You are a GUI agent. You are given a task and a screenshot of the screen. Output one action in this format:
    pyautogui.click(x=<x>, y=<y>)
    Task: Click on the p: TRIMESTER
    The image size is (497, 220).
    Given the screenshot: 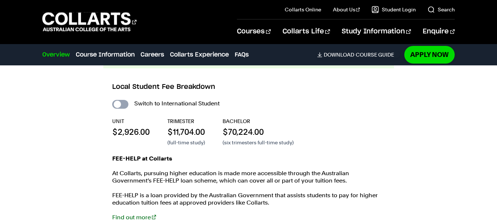 What is the action you would take?
    pyautogui.click(x=186, y=121)
    